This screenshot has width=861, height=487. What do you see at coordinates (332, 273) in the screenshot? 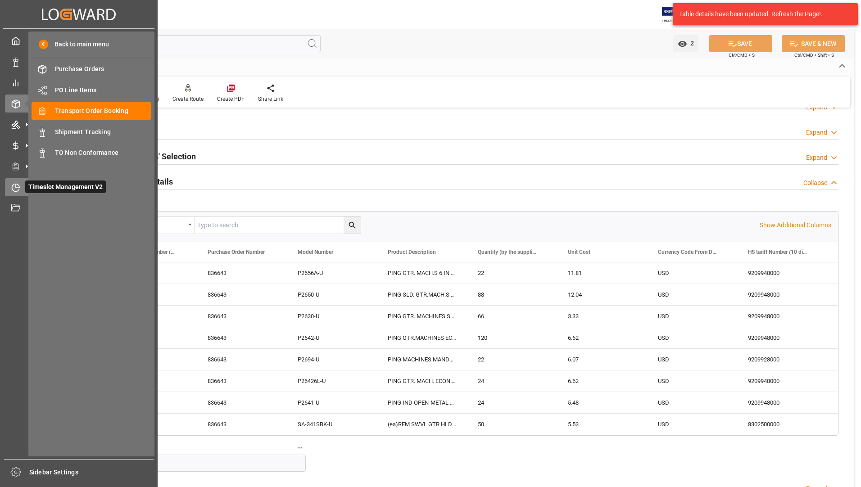
I see `div: P2656A-U` at bounding box center [332, 273].